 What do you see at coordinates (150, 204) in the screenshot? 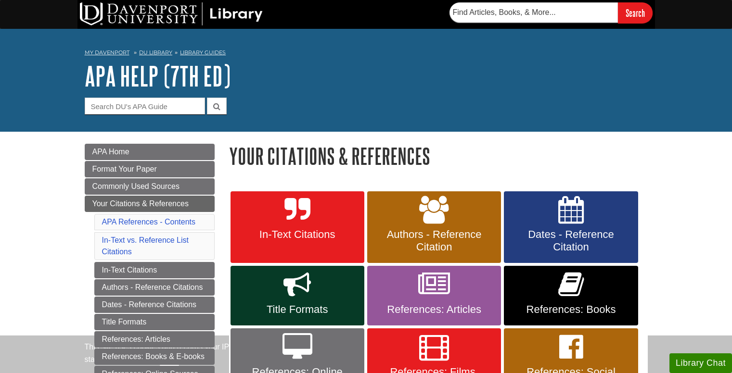
I see `a: Your Citations & References` at bounding box center [150, 204].